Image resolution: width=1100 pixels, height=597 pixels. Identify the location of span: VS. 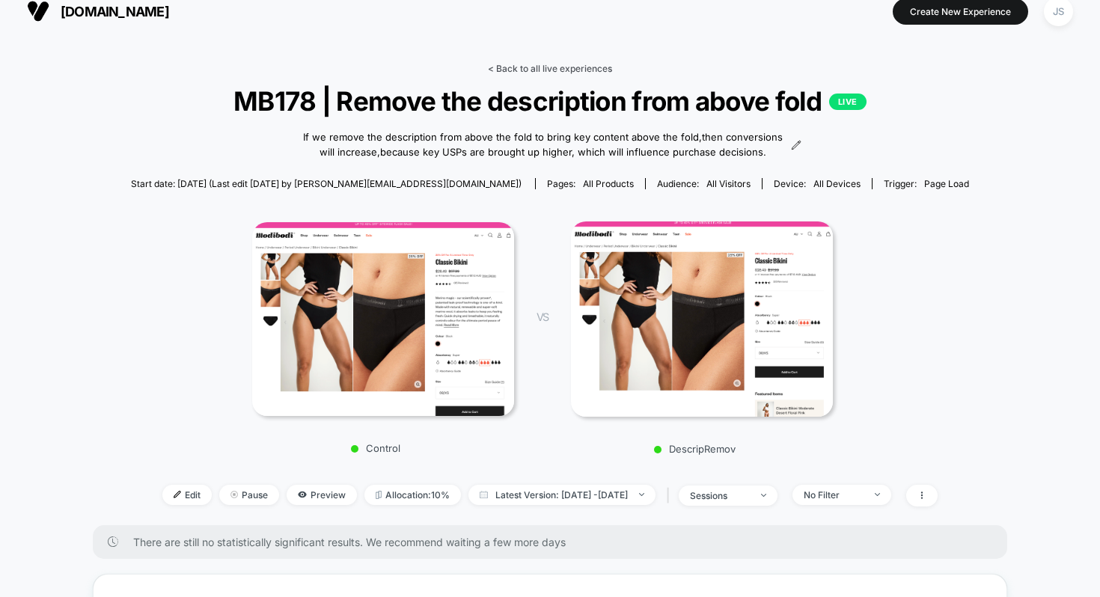
(543, 317).